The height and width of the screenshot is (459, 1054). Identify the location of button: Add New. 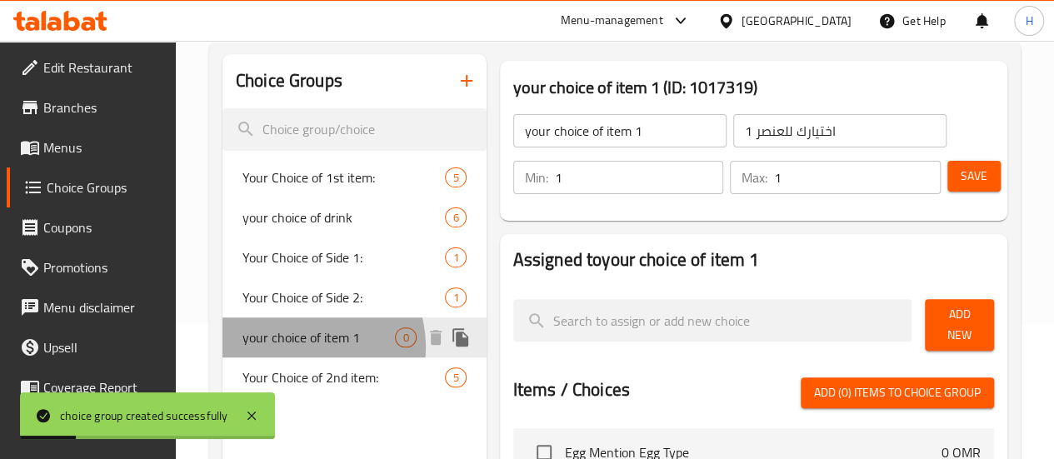
(959, 325).